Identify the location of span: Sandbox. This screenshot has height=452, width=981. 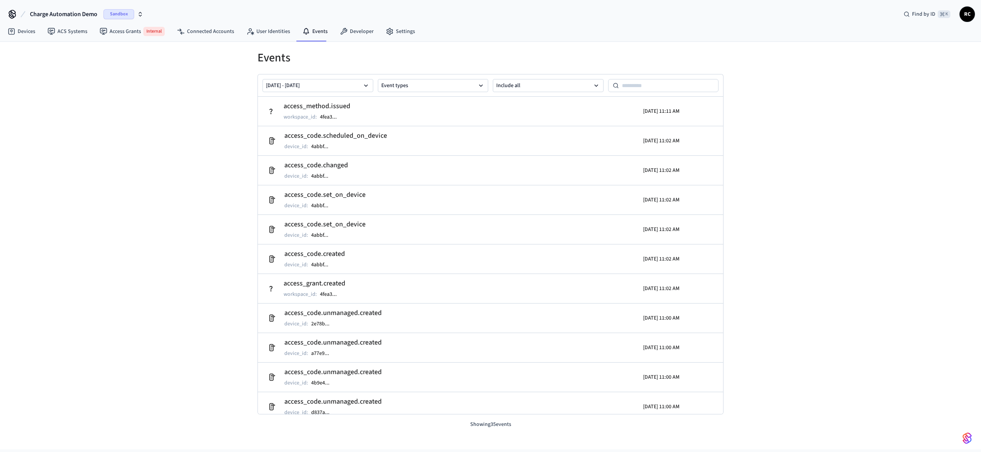
(119, 14).